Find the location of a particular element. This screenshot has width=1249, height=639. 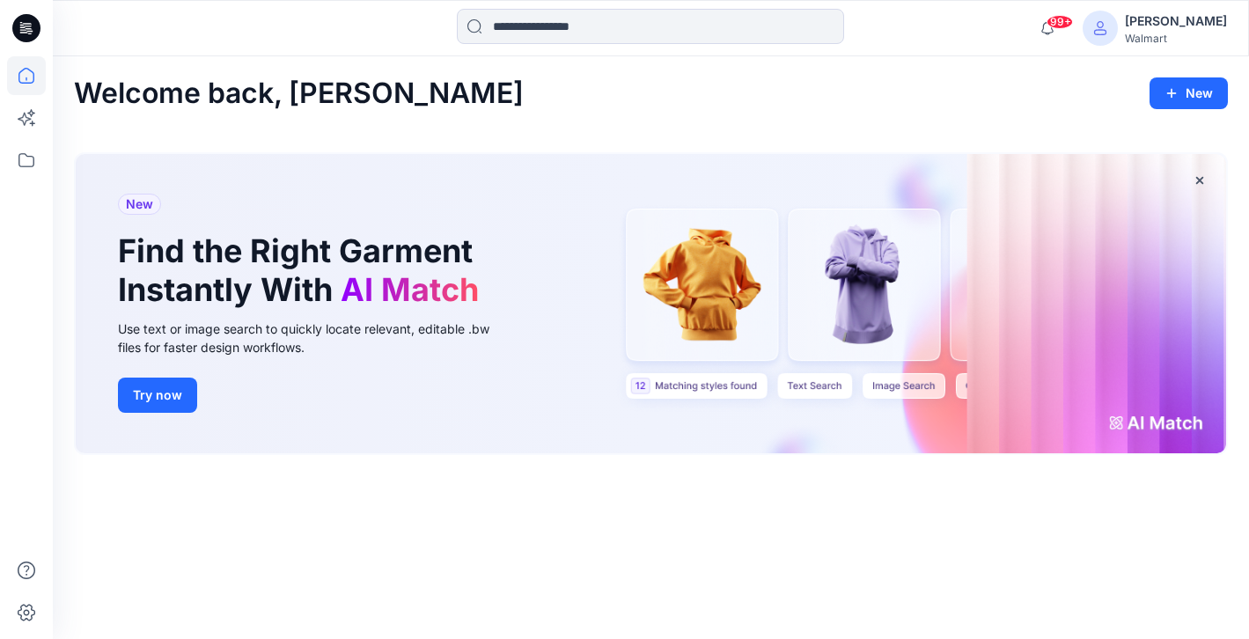

button: Try now is located at coordinates (158, 395).